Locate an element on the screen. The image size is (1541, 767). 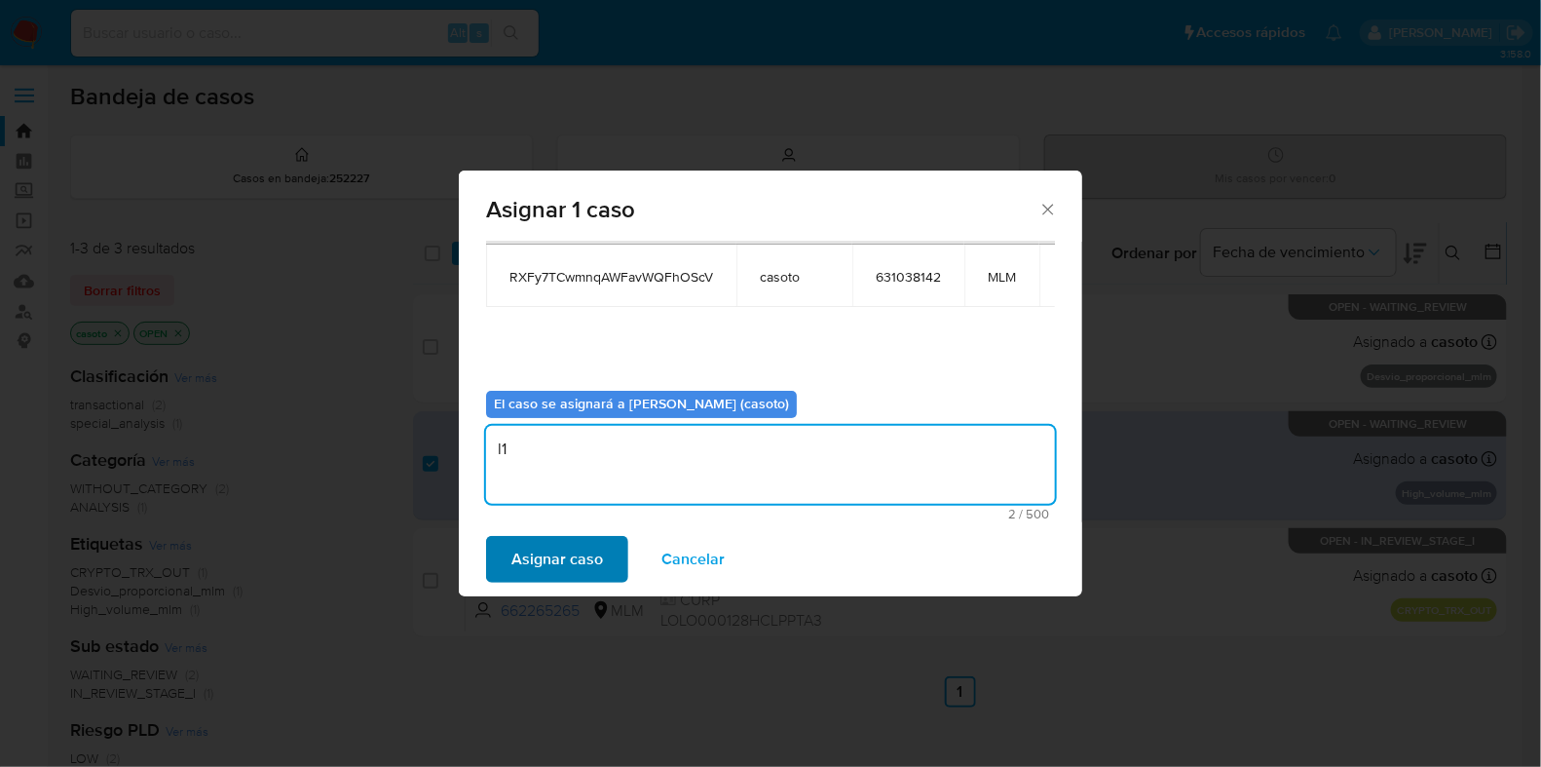
span: casoto is located at coordinates (794, 277).